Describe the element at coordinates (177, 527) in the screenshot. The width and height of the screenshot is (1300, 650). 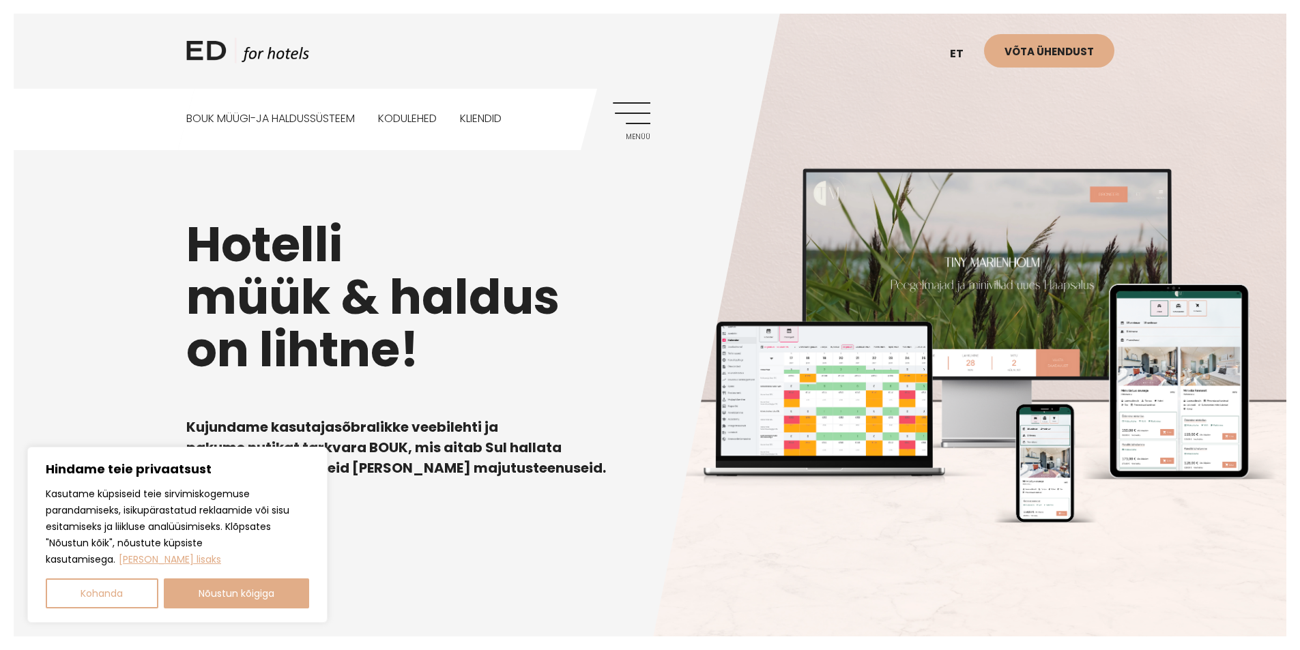
I see `p: Kasutame küpsiseid teie sirvimiskogemuse parandamiseks, isikupärastatud reklaamide või sisu esita...` at that location.